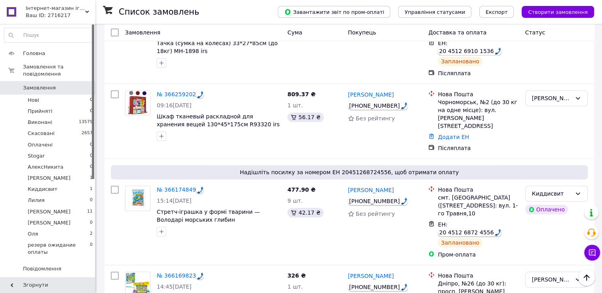 This screenshot has height=293, width=602. Describe the element at coordinates (218, 120) in the screenshot. I see `span: Шкаф тканевый раскладной для хранения вещей 130*45*175см R93320 irs` at that location.